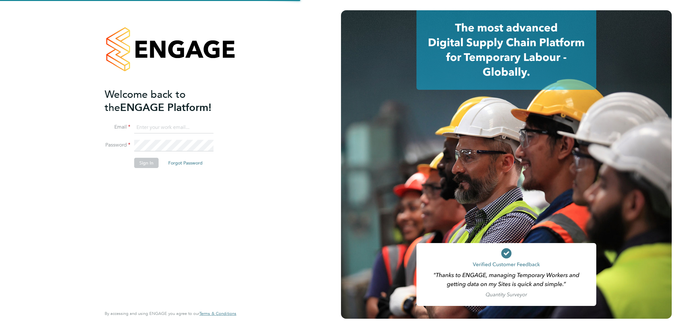 The image size is (682, 329). What do you see at coordinates (218, 314) in the screenshot?
I see `a: Terms & Conditions` at bounding box center [218, 314].